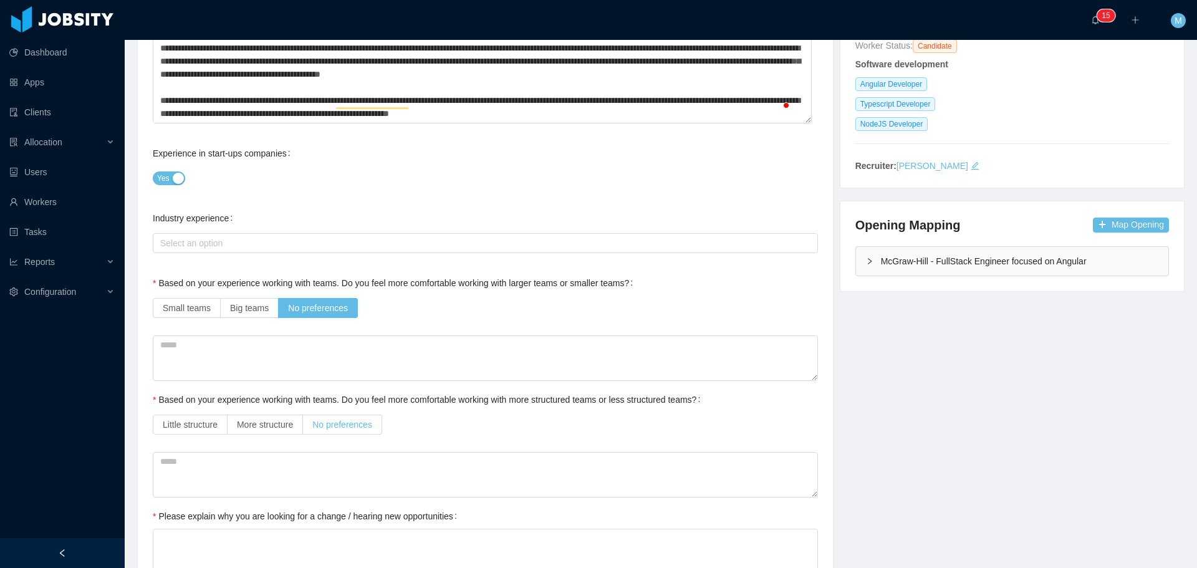  Describe the element at coordinates (1105, 16) in the screenshot. I see `sup: 15` at that location.